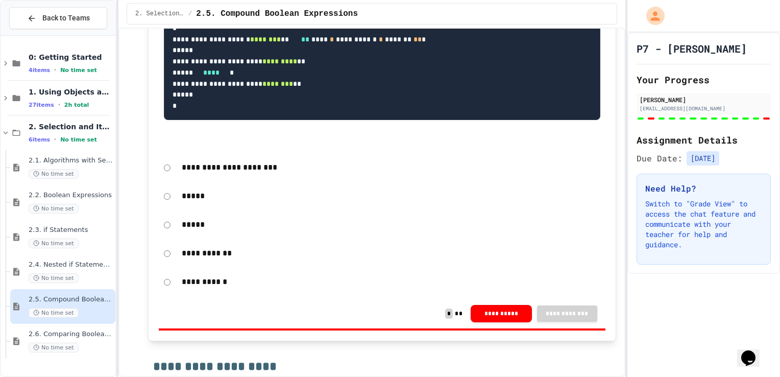 The width and height of the screenshot is (780, 377). I want to click on span: 0: Getting Started, so click(71, 57).